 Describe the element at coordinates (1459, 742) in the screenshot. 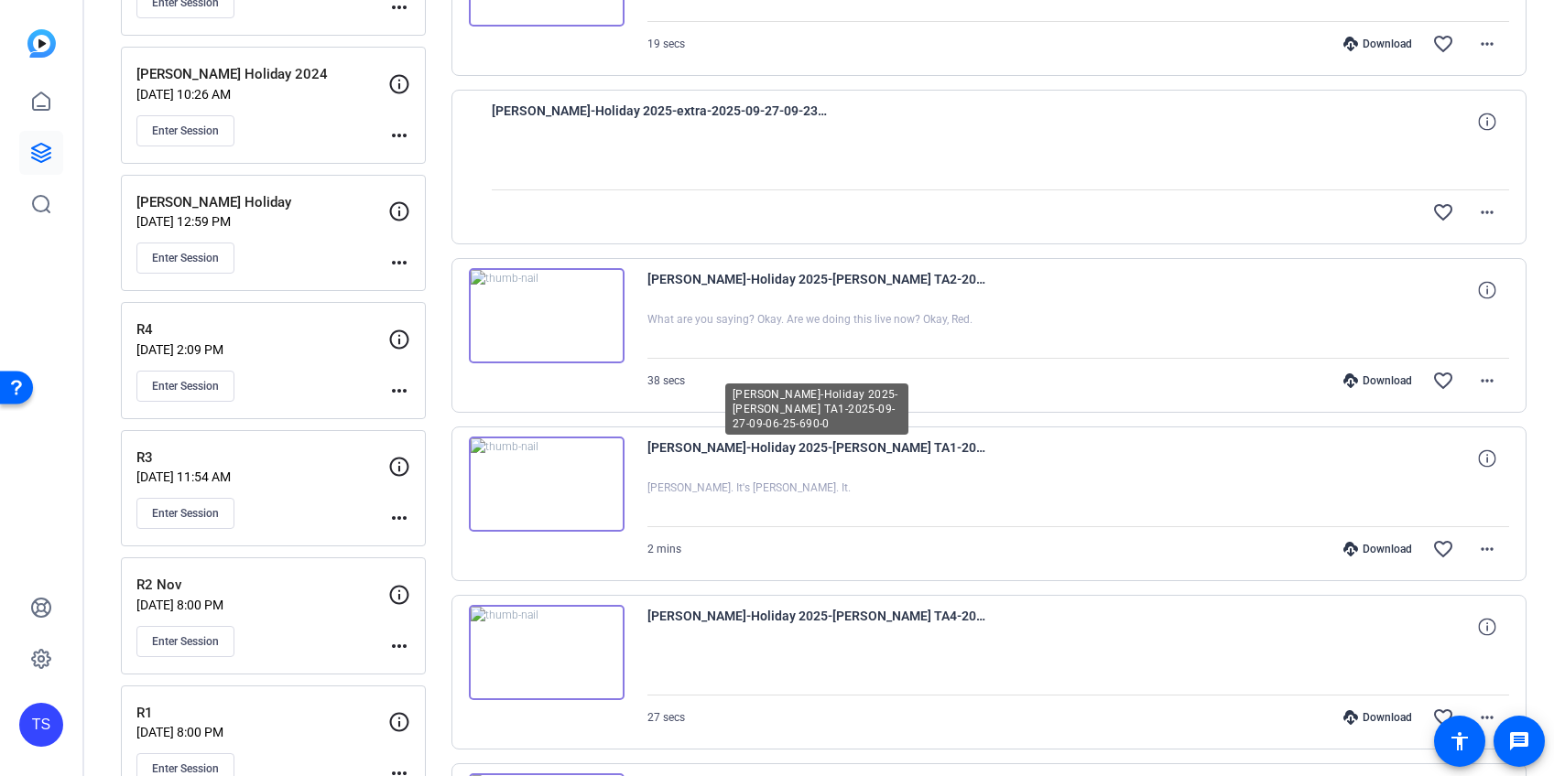

I see `mat-icon: accessibility` at that location.